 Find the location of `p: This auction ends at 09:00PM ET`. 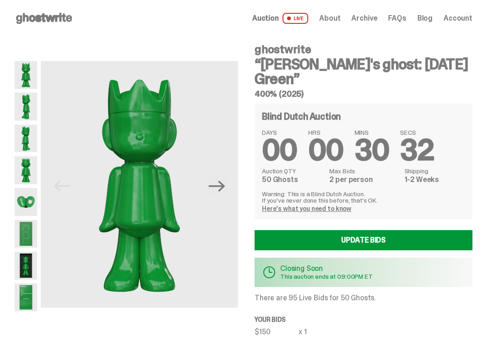

p: This auction ends at 09:00PM ET is located at coordinates (327, 277).